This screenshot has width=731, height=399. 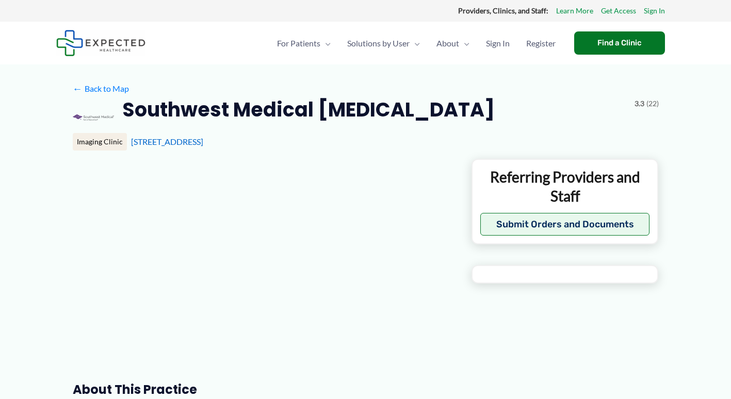 What do you see at coordinates (575, 11) in the screenshot?
I see `a: Learn More` at bounding box center [575, 11].